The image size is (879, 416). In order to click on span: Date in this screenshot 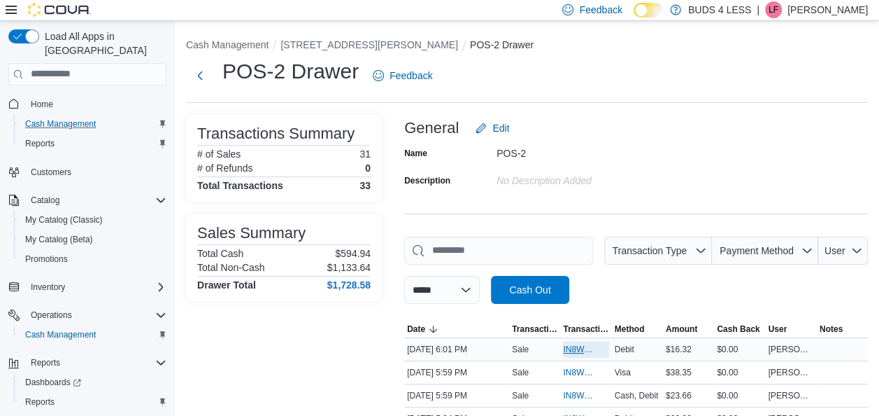, I will do `click(416, 329)`.